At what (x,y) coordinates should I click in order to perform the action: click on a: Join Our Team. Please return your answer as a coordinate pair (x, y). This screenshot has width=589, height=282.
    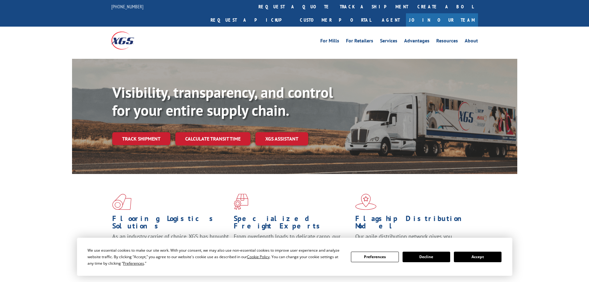
    Looking at the image, I should click on (442, 20).